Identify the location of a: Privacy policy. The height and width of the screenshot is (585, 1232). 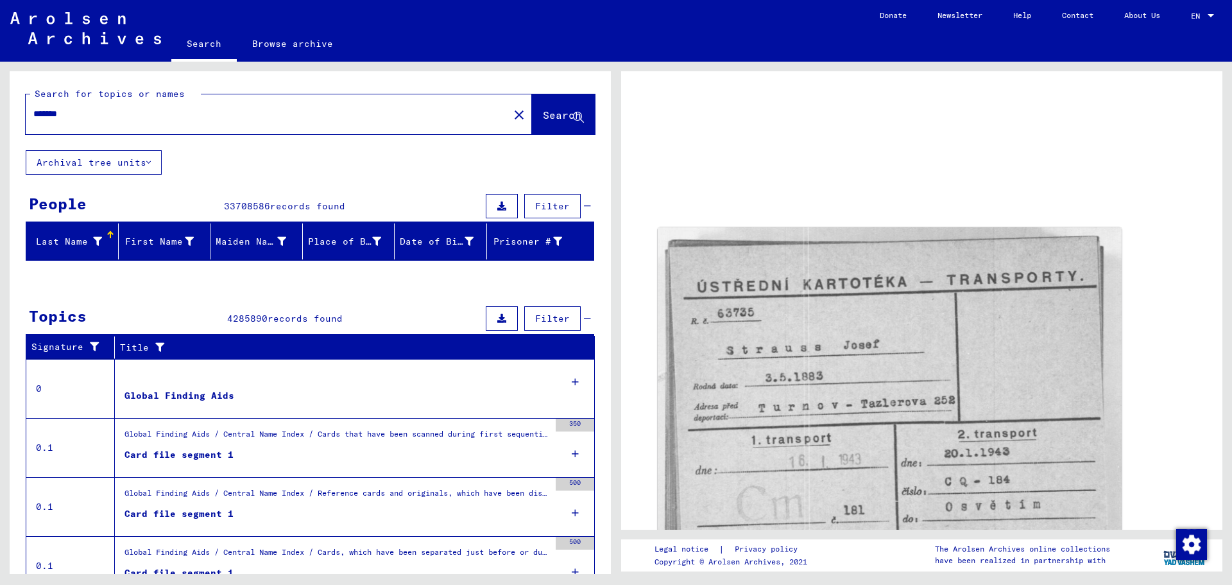
(769, 549).